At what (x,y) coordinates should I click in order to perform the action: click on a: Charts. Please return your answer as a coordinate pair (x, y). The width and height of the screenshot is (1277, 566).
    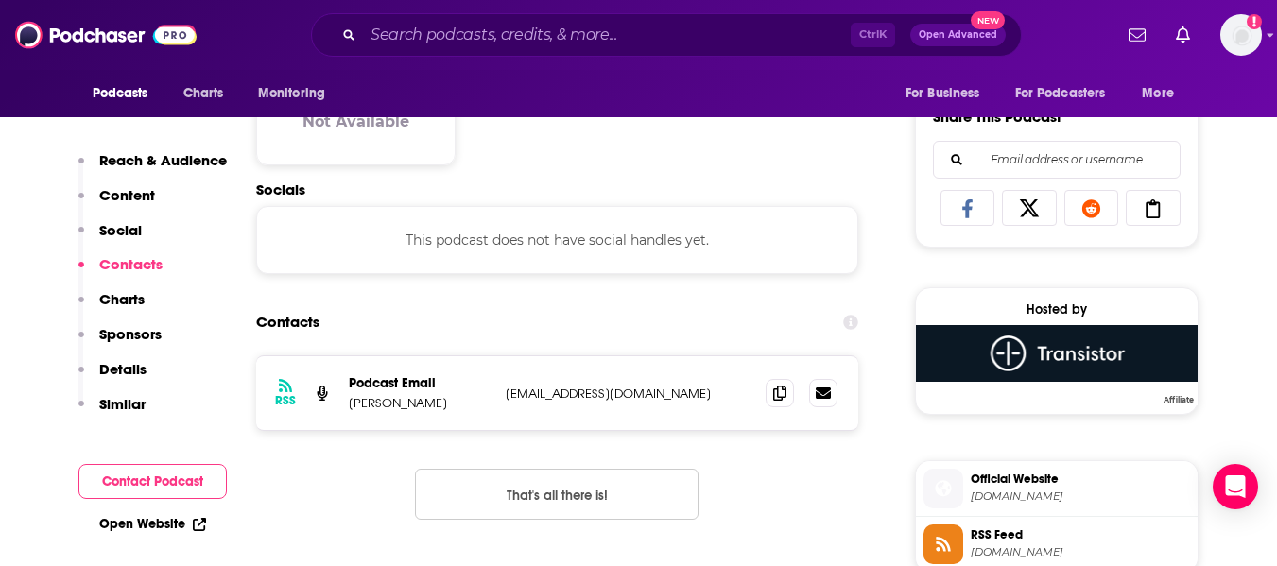
    Looking at the image, I should click on (203, 94).